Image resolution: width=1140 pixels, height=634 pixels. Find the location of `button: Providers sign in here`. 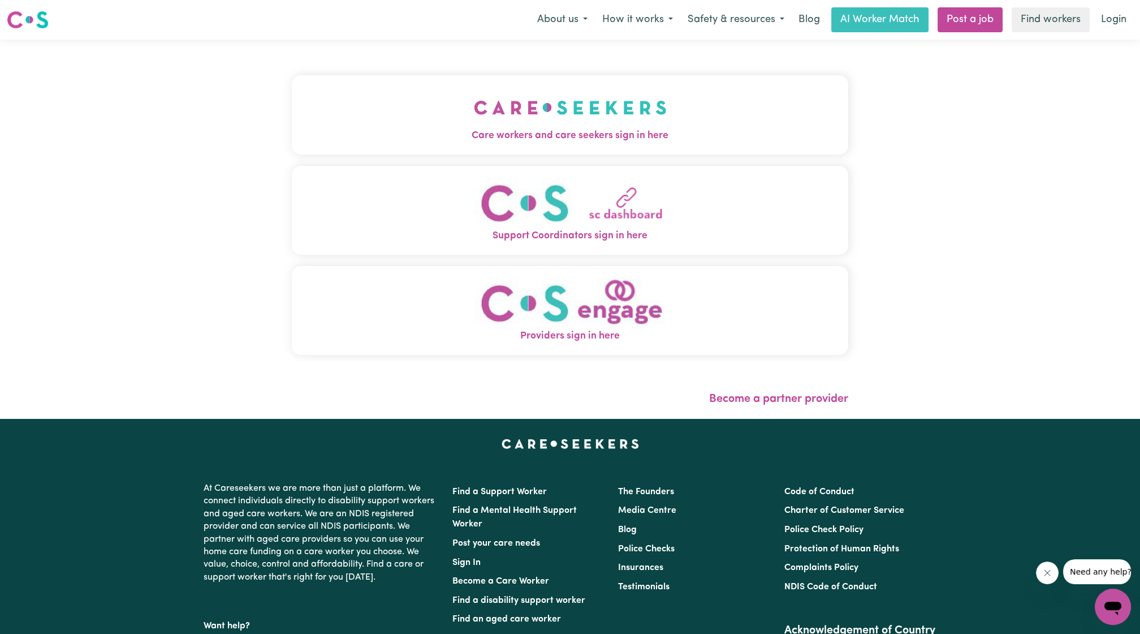

button: Providers sign in here is located at coordinates (570, 310).